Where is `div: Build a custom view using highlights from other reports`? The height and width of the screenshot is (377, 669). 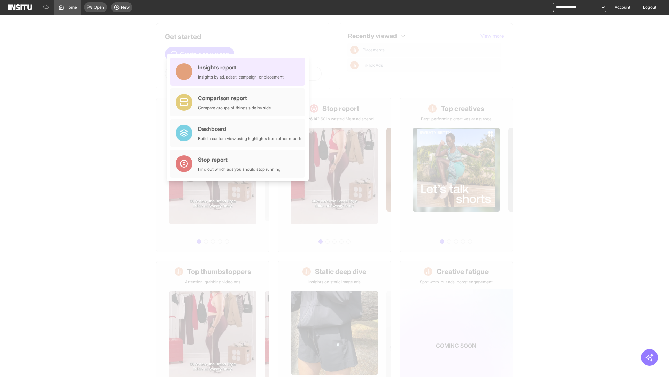
div: Build a custom view using highlights from other reports is located at coordinates (250, 138).